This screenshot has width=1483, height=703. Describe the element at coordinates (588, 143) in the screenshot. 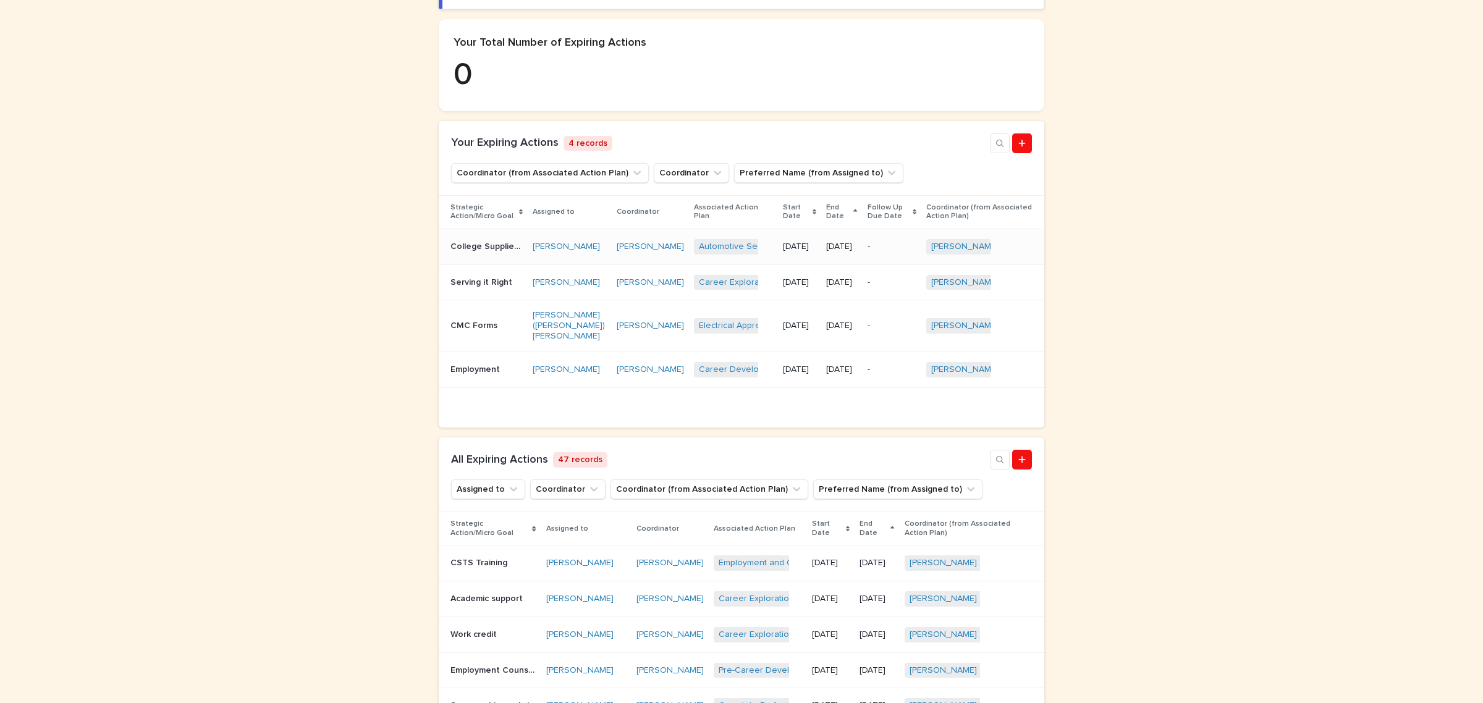

I see `p: 4 records` at that location.